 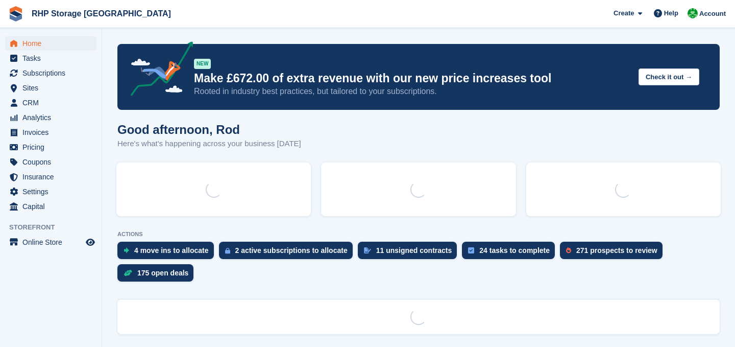 I want to click on span: Storefront, so click(x=55, y=227).